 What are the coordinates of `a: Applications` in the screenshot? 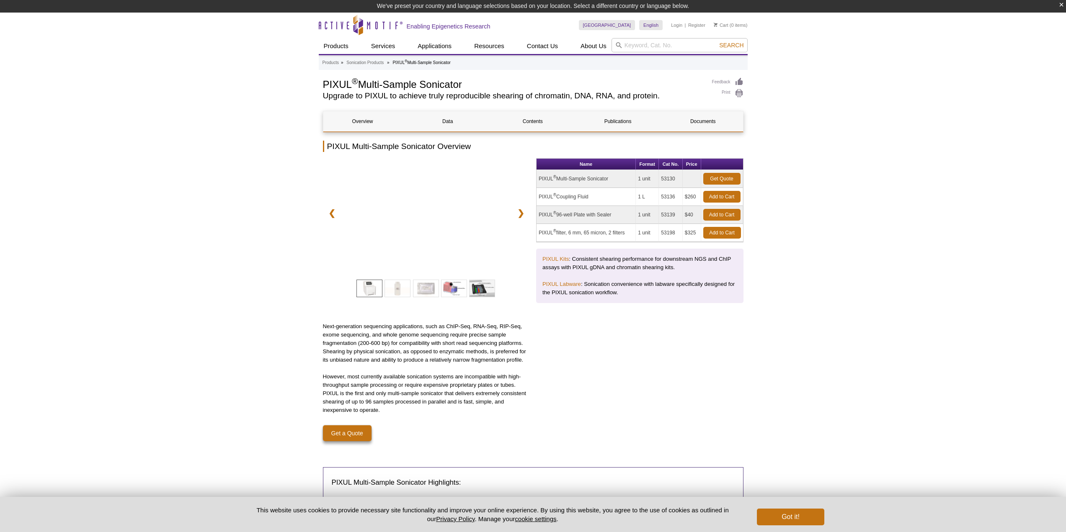 It's located at (434, 46).